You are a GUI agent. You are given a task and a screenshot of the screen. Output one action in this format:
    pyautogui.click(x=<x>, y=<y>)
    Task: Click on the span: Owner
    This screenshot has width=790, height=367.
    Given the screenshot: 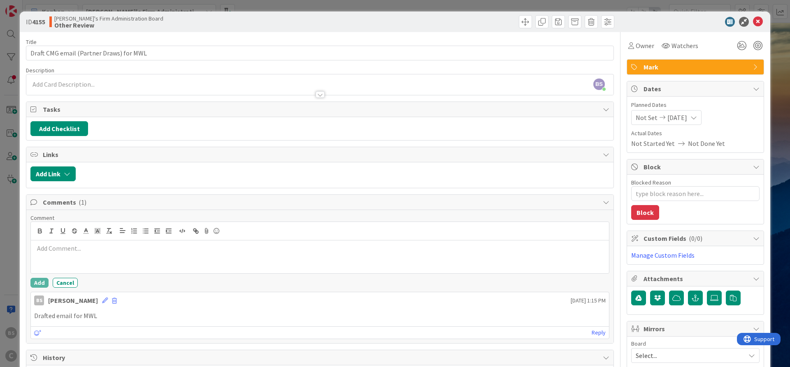 What is the action you would take?
    pyautogui.click(x=645, y=46)
    